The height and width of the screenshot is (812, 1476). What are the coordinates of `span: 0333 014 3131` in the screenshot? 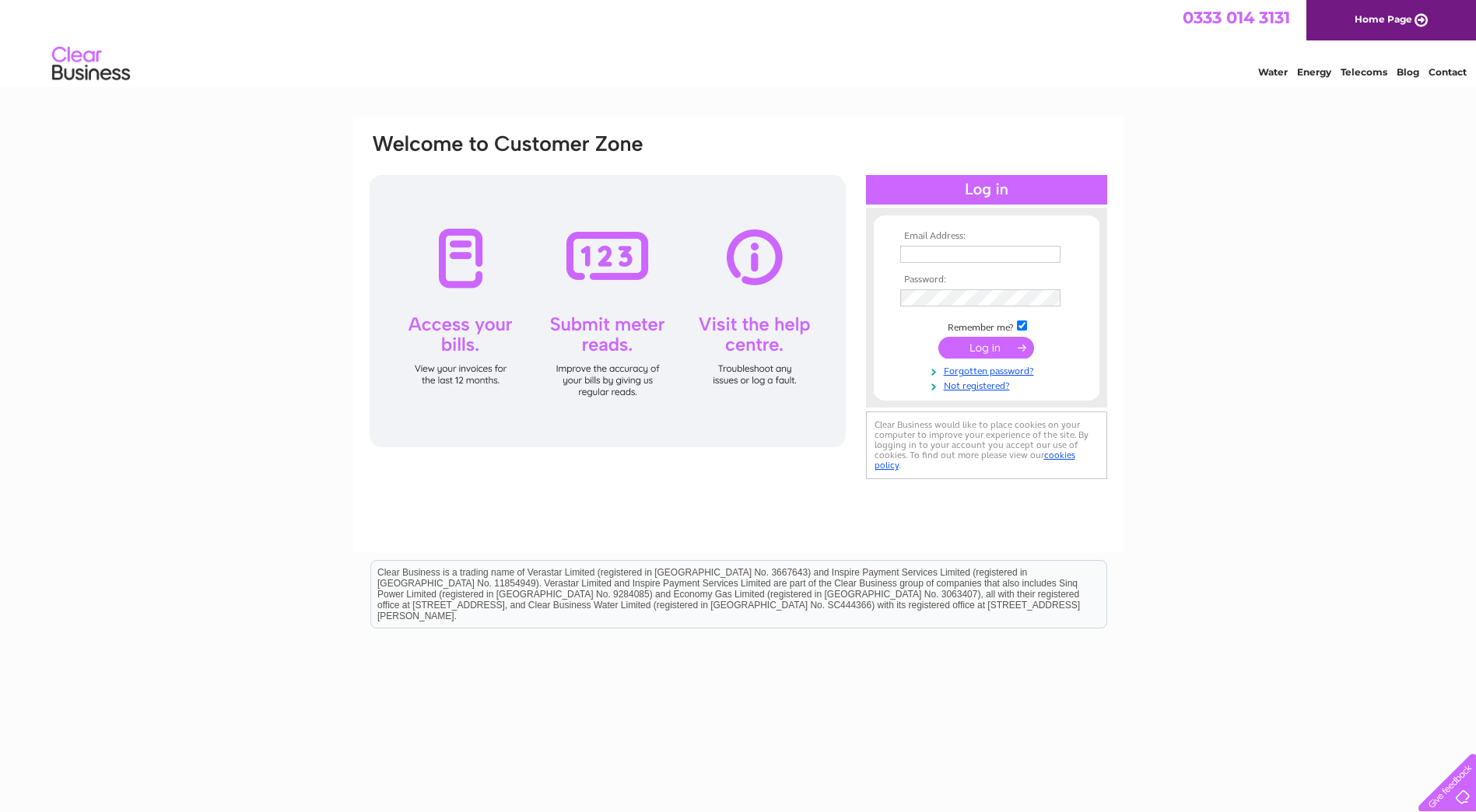 It's located at (1236, 17).